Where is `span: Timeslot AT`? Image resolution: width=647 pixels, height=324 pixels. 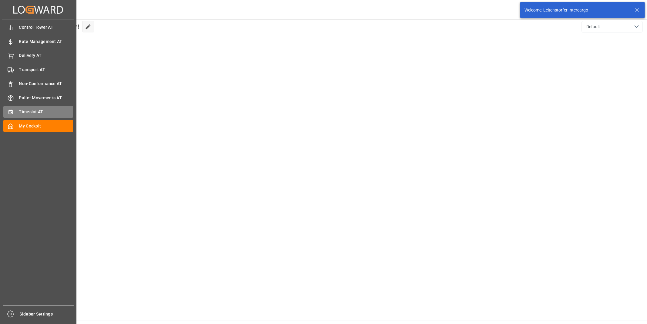
span: Timeslot AT is located at coordinates (46, 112).